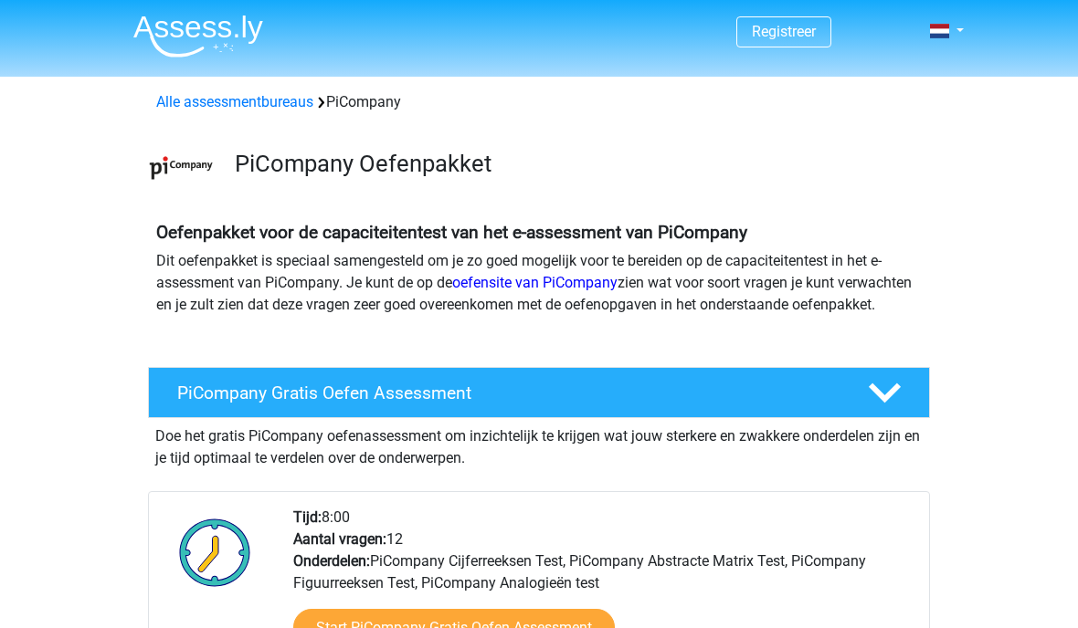  I want to click on img: picompany.png, so click(181, 167).